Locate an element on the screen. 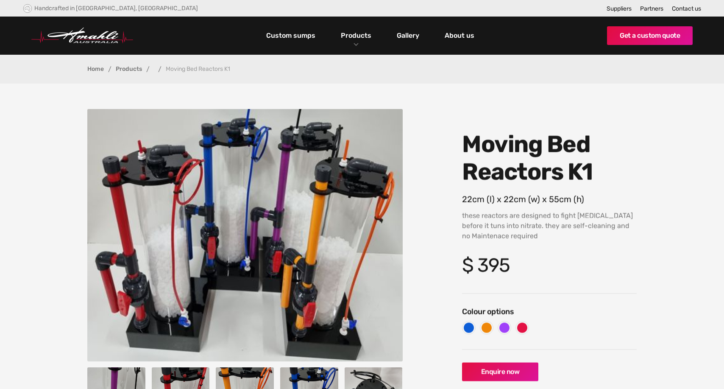 This screenshot has height=389, width=724. img: Hmahli Australia Logo is located at coordinates (82, 36).